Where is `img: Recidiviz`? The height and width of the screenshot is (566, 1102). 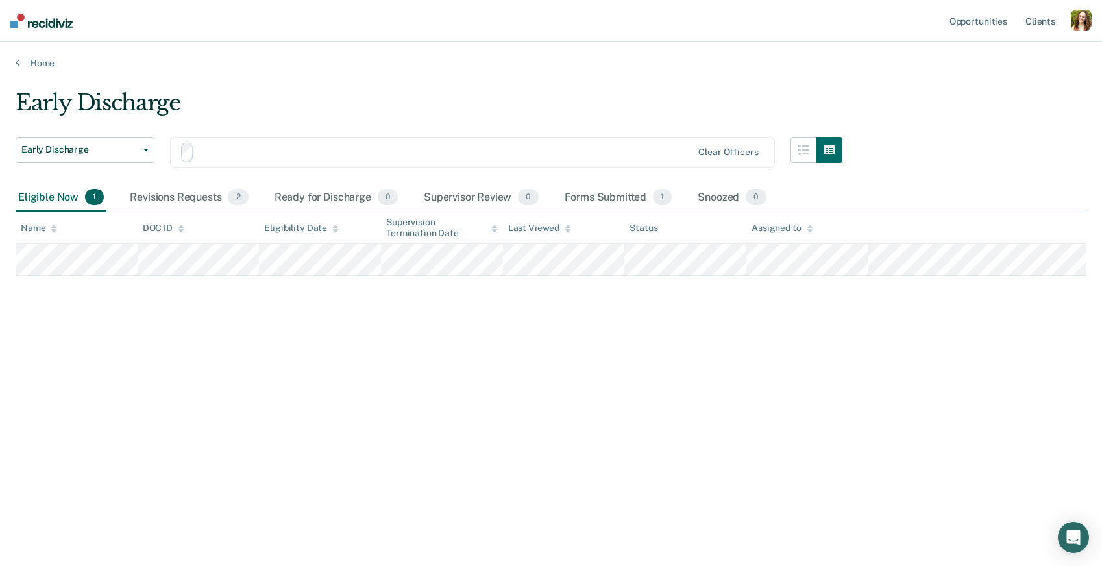 img: Recidiviz is located at coordinates (42, 21).